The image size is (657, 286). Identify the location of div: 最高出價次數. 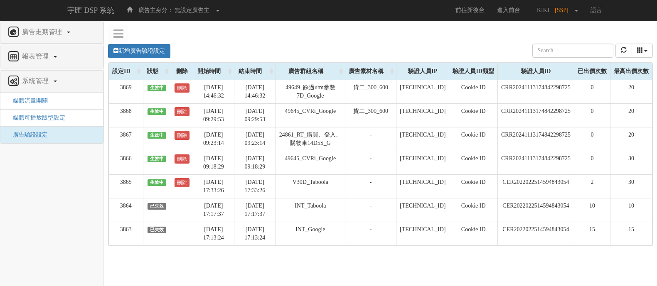
(631, 71).